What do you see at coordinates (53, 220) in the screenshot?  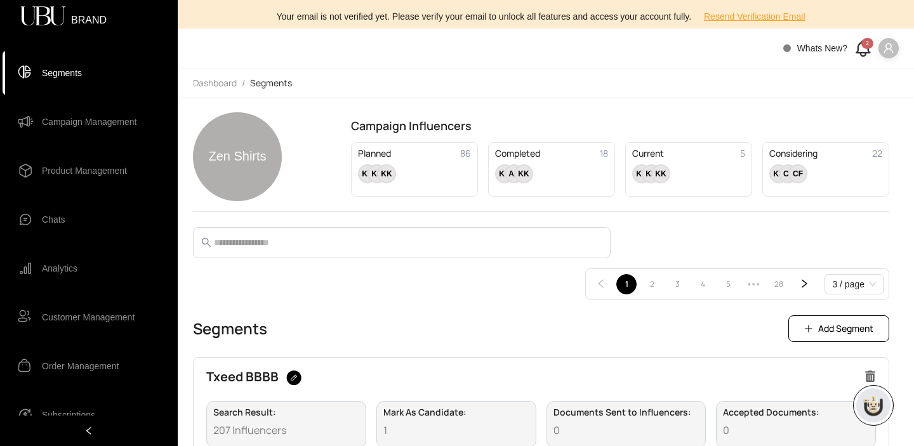 I see `span: Chats` at bounding box center [53, 220].